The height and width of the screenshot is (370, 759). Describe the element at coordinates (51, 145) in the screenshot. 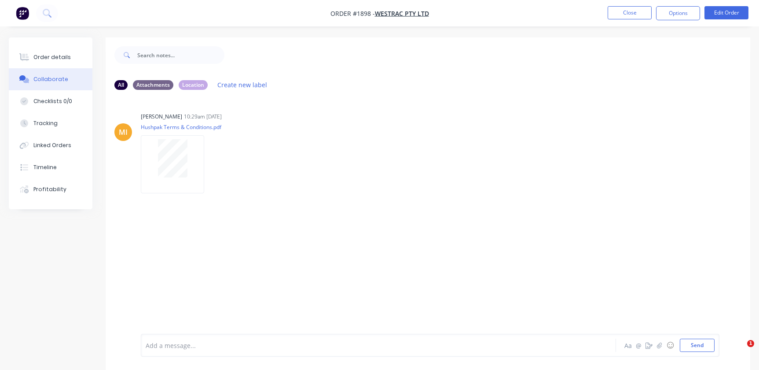

I see `button: Linked Orders` at that location.